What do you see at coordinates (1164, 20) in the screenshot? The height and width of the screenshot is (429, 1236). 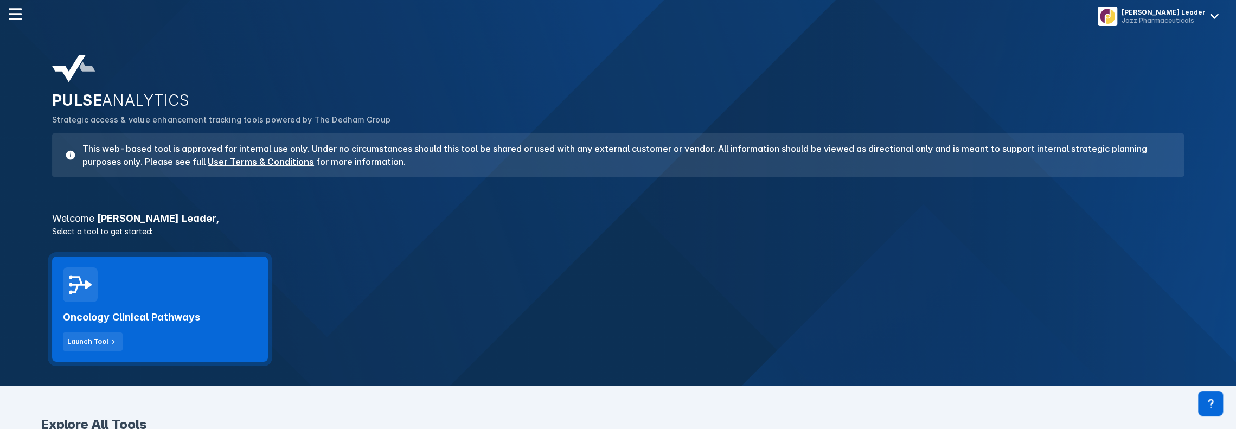 I see `div: Jazz Pharmaceuticals` at bounding box center [1164, 20].